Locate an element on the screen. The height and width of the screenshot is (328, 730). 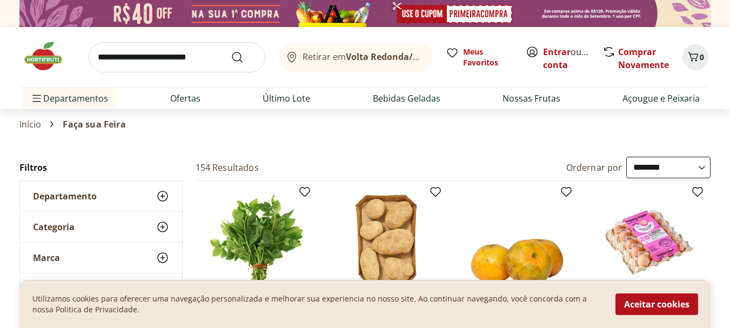
a: Criar conta is located at coordinates (573, 58).